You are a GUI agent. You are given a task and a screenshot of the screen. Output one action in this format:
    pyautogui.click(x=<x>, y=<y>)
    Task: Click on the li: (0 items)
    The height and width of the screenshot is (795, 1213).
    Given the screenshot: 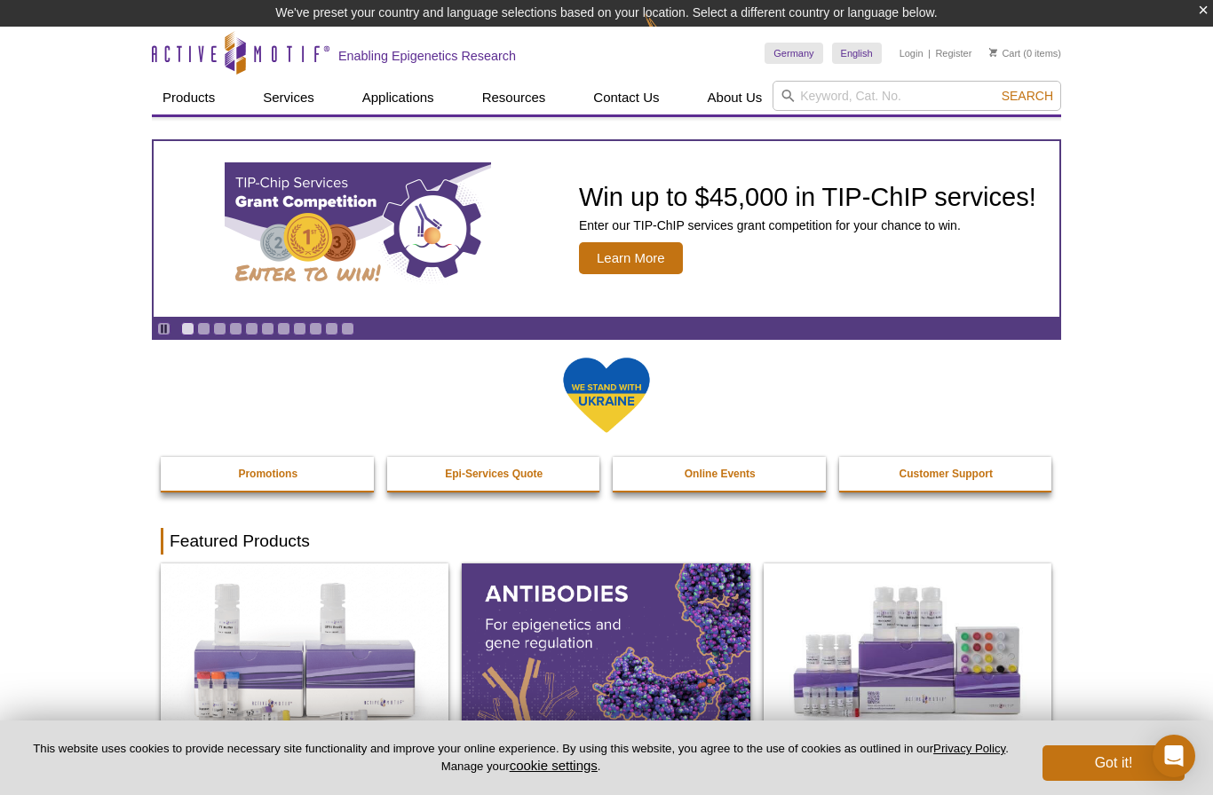 What is the action you would take?
    pyautogui.click(x=1024, y=53)
    